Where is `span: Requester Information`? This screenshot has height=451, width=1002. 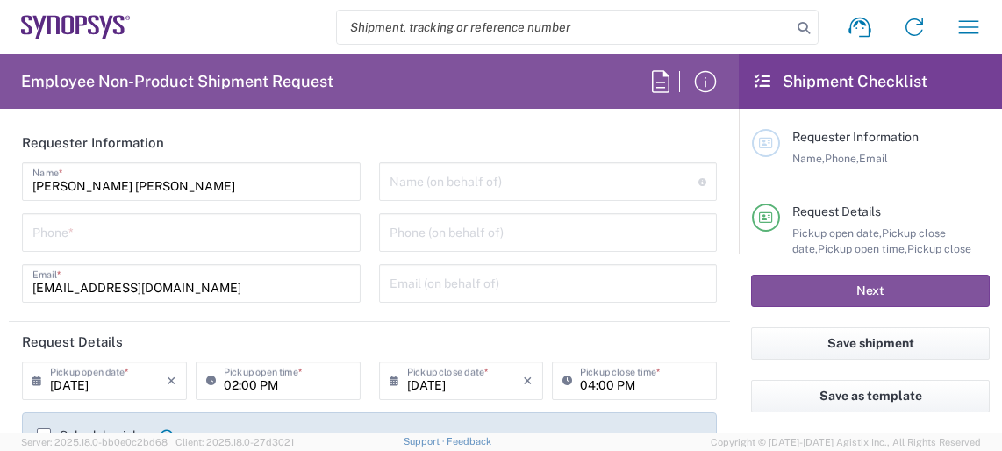
span: Requester Information is located at coordinates (856, 137).